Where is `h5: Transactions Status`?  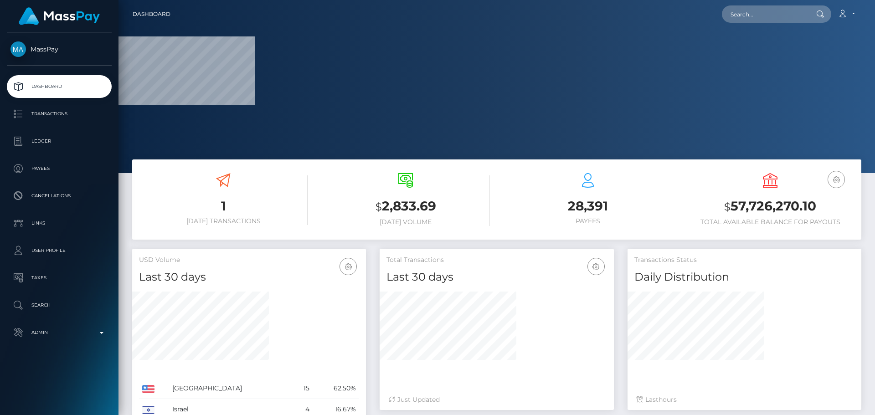
h5: Transactions Status is located at coordinates (745, 260).